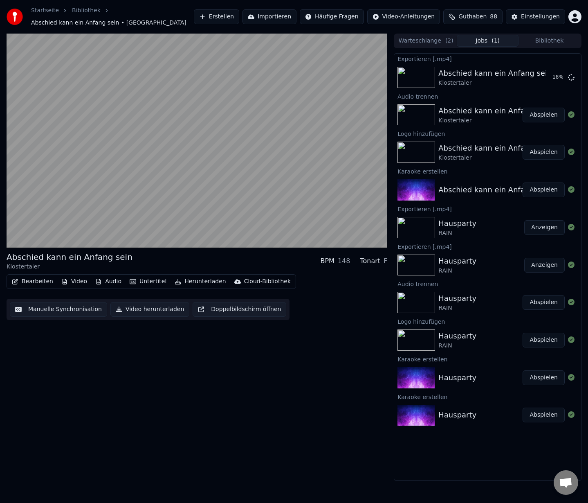 The image size is (588, 503). Describe the element at coordinates (45, 11) in the screenshot. I see `a: Startseite` at that location.